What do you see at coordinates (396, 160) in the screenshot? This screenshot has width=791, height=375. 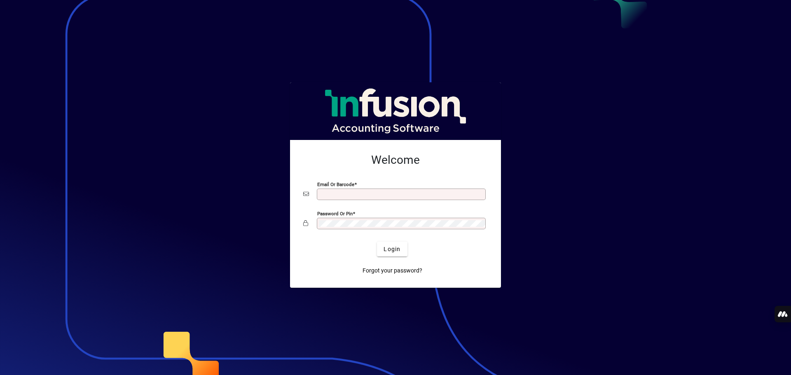 I see `h2: Welcome` at bounding box center [396, 160].